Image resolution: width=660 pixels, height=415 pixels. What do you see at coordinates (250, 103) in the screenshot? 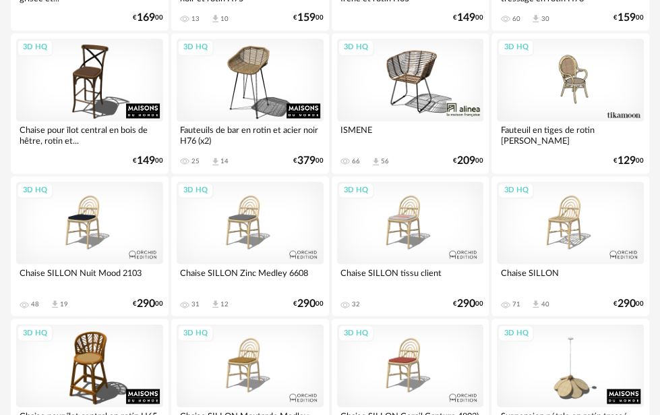
I see `a: 3D HQ Fauteuils de bar en rotin et acier noir H76 (x2) 25 Download icon 14 €37900` at bounding box center [250, 103].